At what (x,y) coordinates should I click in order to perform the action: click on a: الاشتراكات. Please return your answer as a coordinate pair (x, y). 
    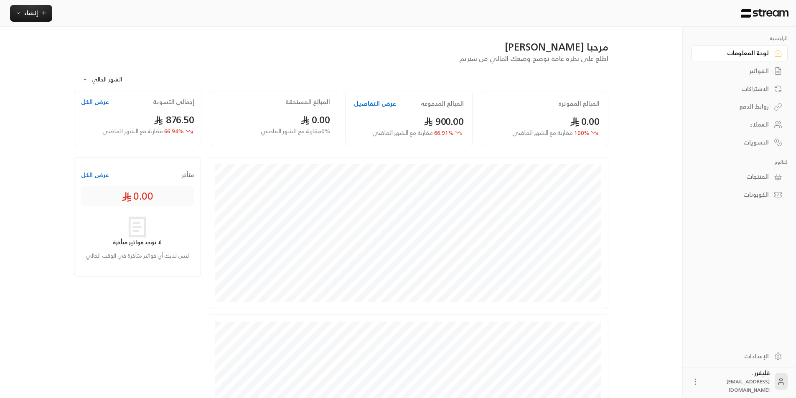
    Looking at the image, I should click on (739, 89).